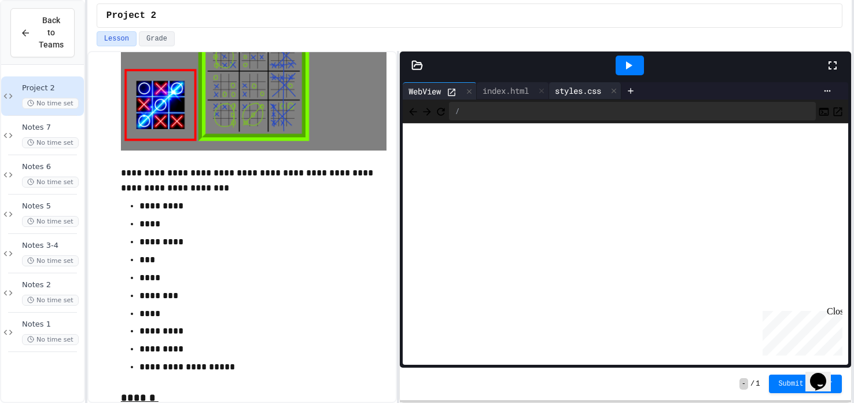 The image size is (854, 403). Describe the element at coordinates (52, 245) in the screenshot. I see `span: Notes 3-4` at that location.